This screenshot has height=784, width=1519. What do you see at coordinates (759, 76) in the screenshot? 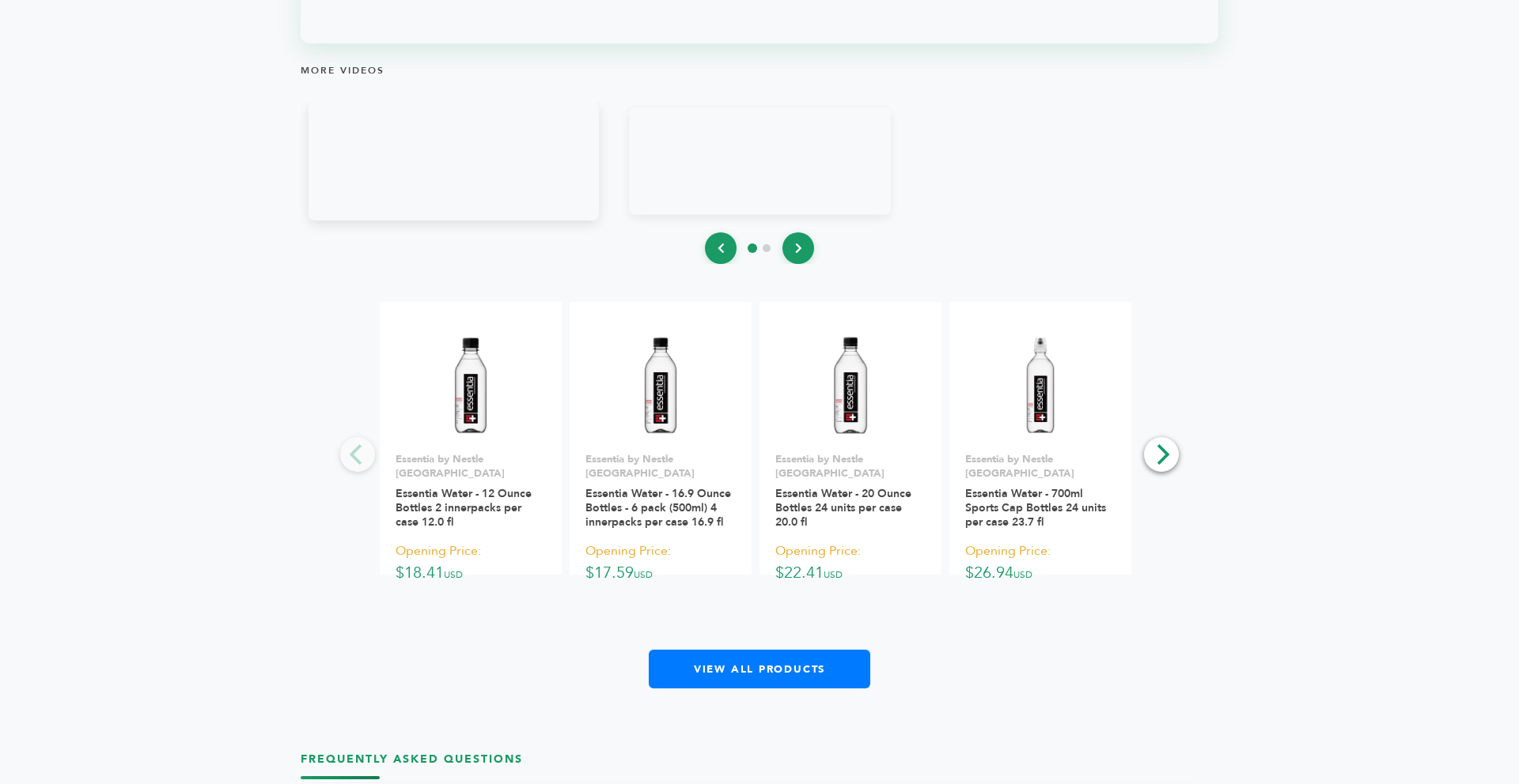
I see `h4: More Videos` at bounding box center [759, 76].